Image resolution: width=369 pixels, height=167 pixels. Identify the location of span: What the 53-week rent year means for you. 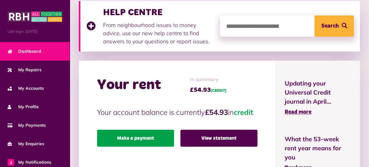
(318, 148).